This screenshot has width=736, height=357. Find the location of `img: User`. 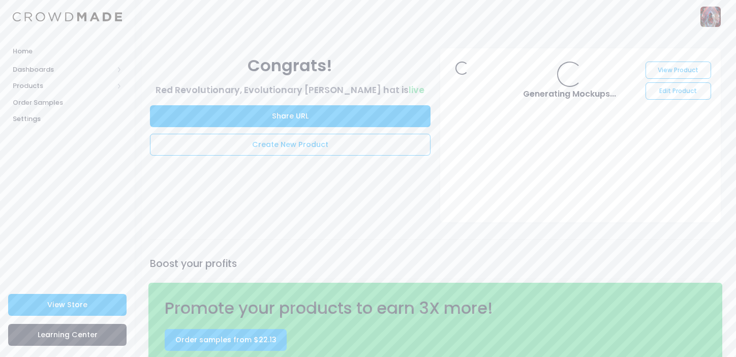

img: User is located at coordinates (711, 17).